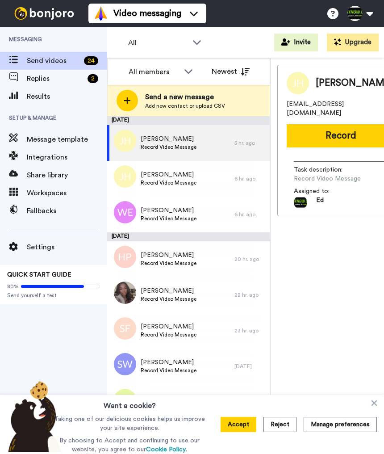 This screenshot has height=454, width=384. I want to click on div: 5 hr. ago, so click(250, 143).